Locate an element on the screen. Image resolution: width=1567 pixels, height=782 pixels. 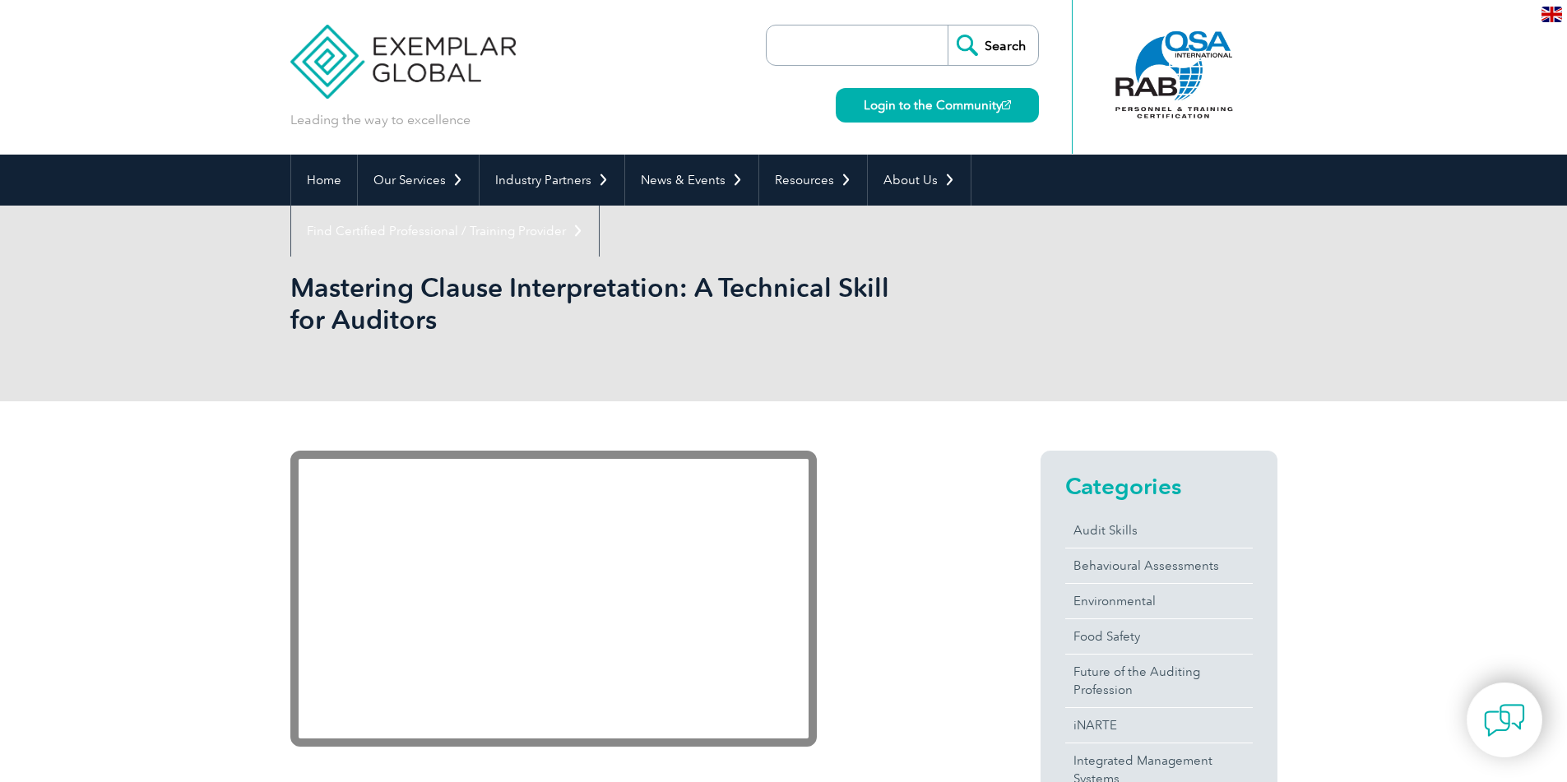
a: Find Certified Professional / Training Provider is located at coordinates (445, 231).